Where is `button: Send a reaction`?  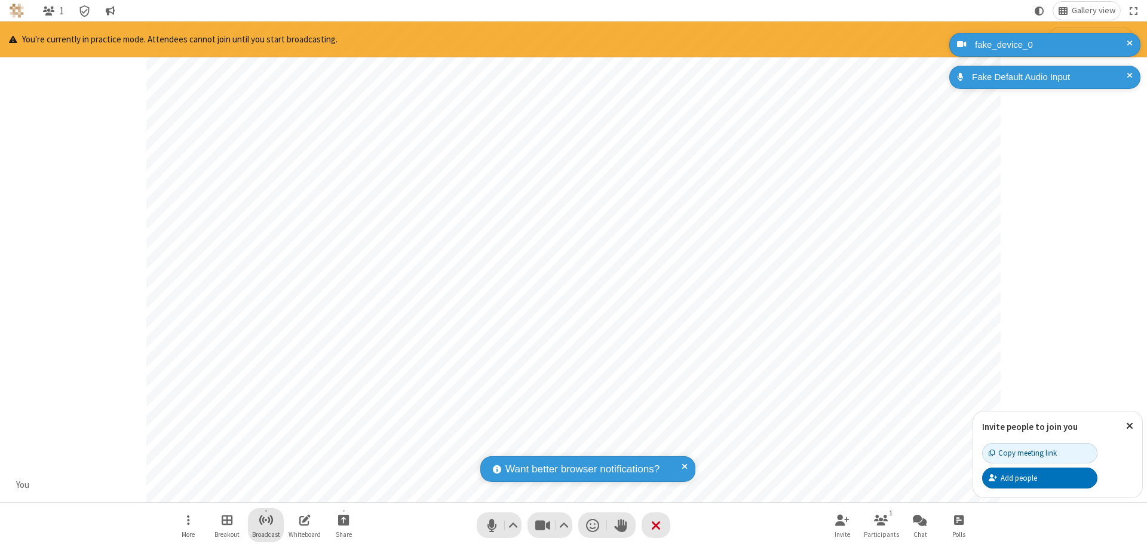
button: Send a reaction is located at coordinates (593, 525).